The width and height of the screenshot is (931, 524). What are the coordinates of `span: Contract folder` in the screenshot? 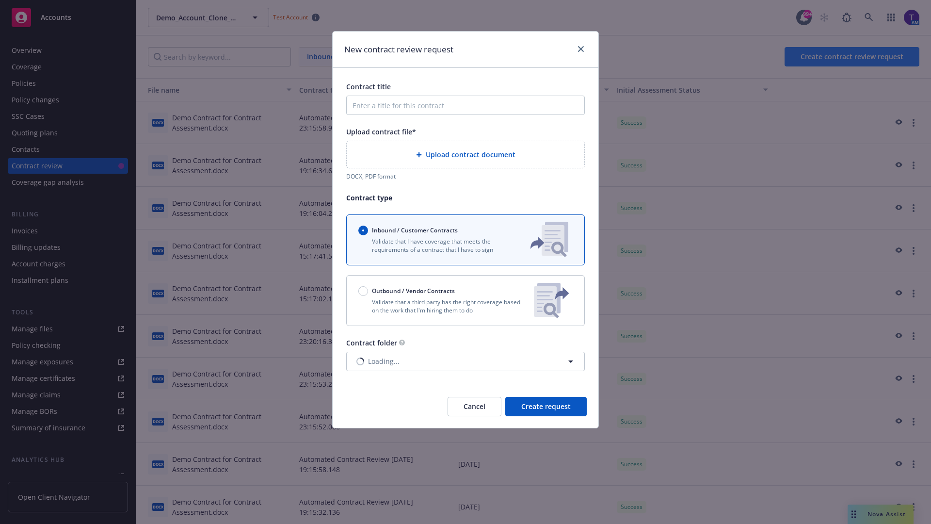 It's located at (371, 342).